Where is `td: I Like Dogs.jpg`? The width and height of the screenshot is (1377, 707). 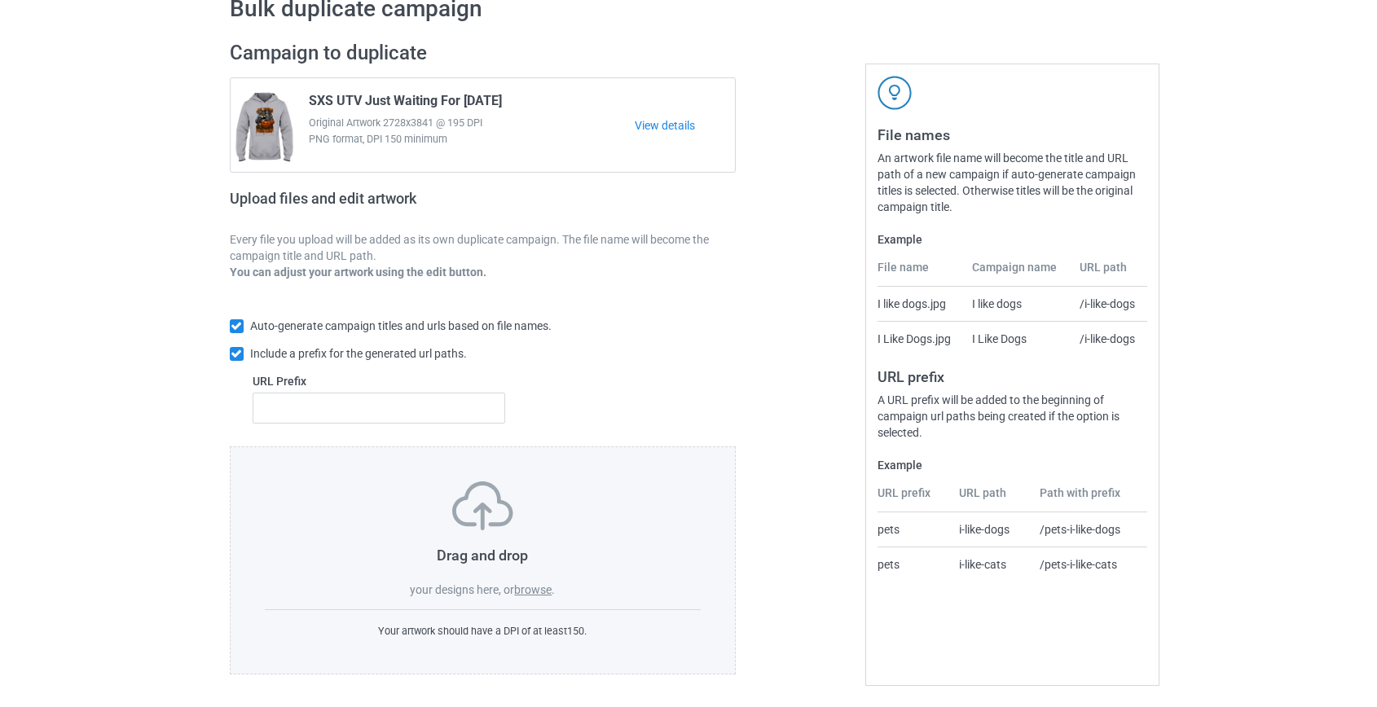 td: I Like Dogs.jpg is located at coordinates (920, 338).